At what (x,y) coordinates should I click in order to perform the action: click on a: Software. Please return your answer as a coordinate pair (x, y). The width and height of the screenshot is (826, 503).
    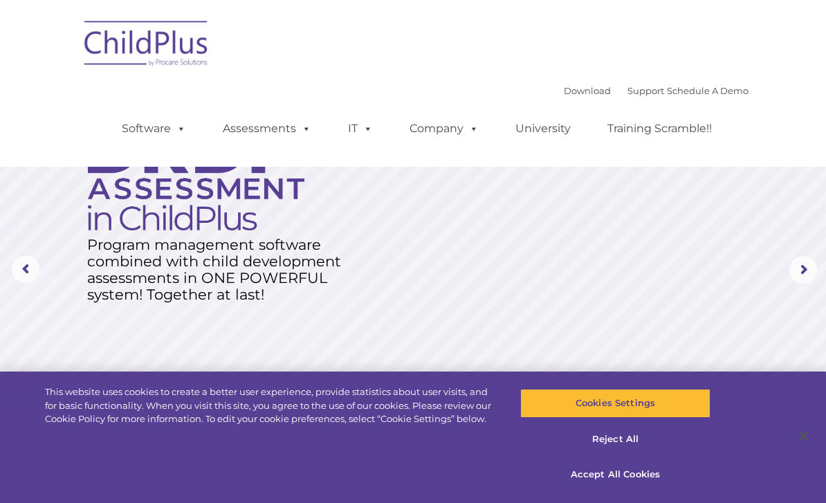
    Looking at the image, I should click on (153, 129).